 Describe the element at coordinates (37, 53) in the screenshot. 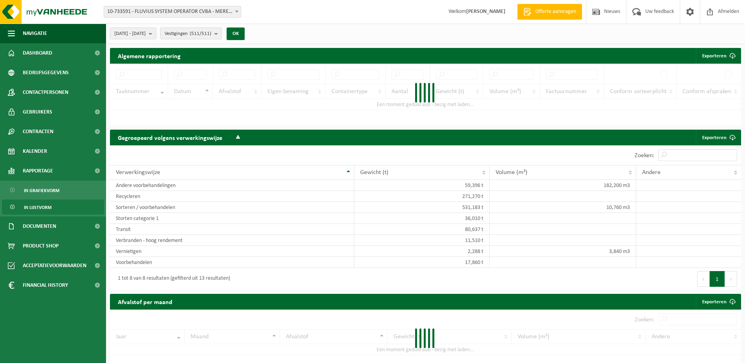

I see `span: Dashboard` at that location.